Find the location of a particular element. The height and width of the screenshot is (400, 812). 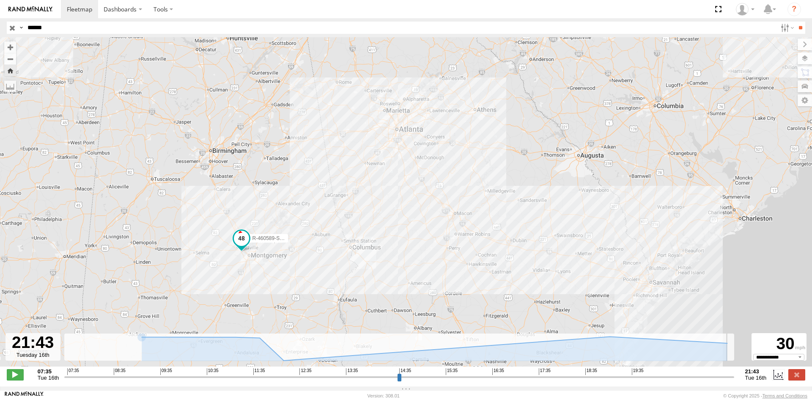

span: 10:35 is located at coordinates (213, 371).